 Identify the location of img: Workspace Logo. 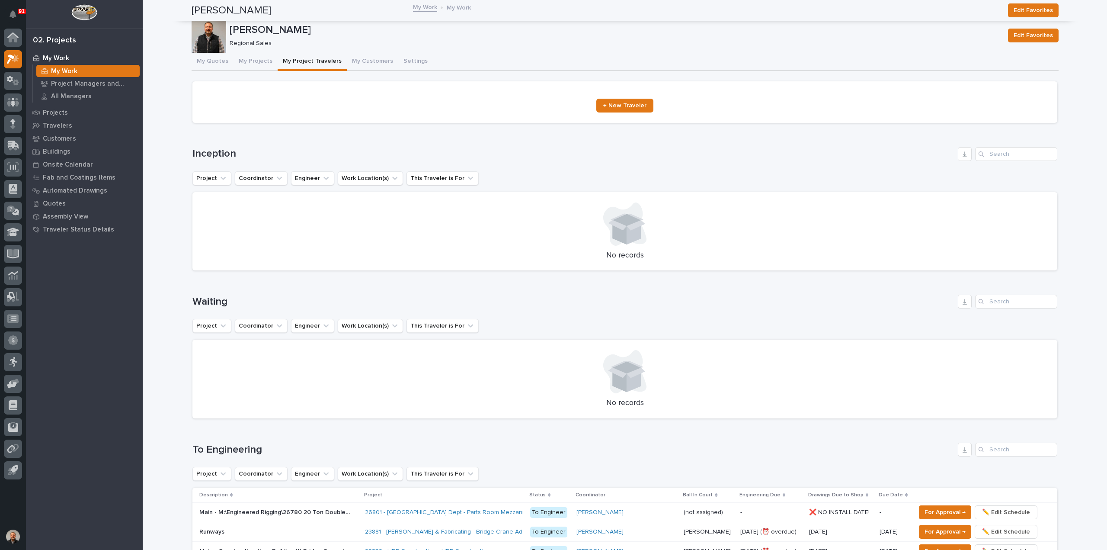
(84, 12).